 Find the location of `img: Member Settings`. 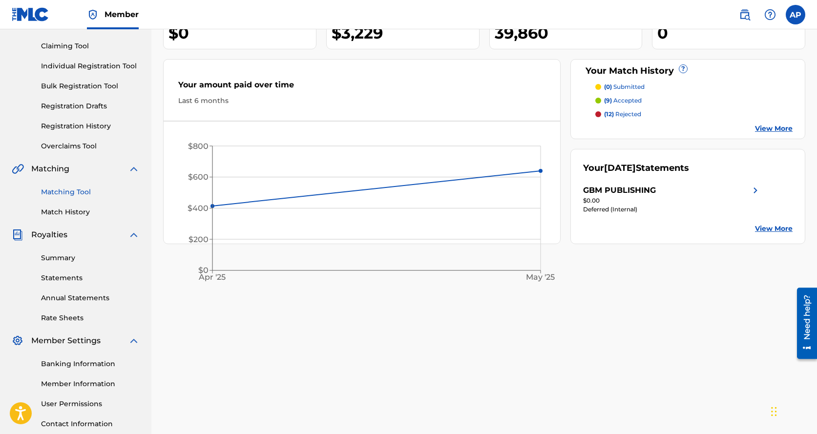

img: Member Settings is located at coordinates (18, 341).